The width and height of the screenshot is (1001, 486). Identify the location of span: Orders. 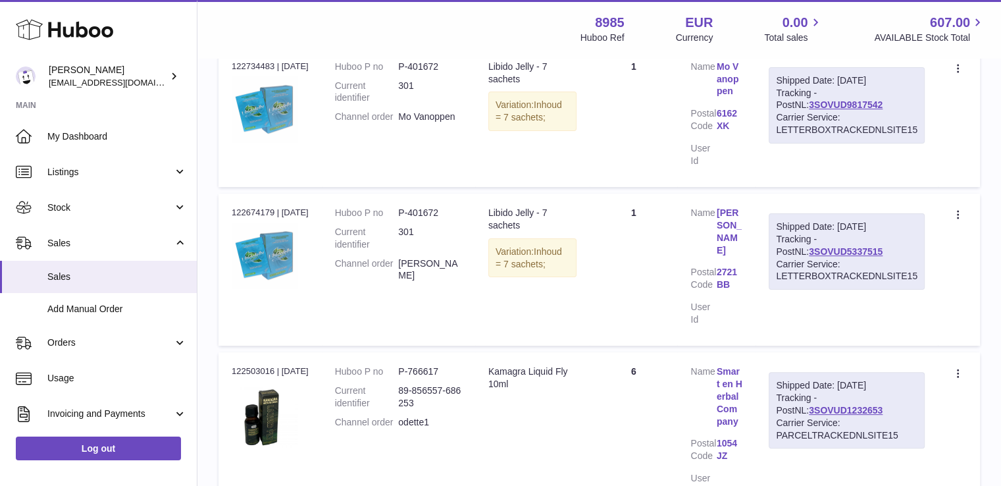
(110, 342).